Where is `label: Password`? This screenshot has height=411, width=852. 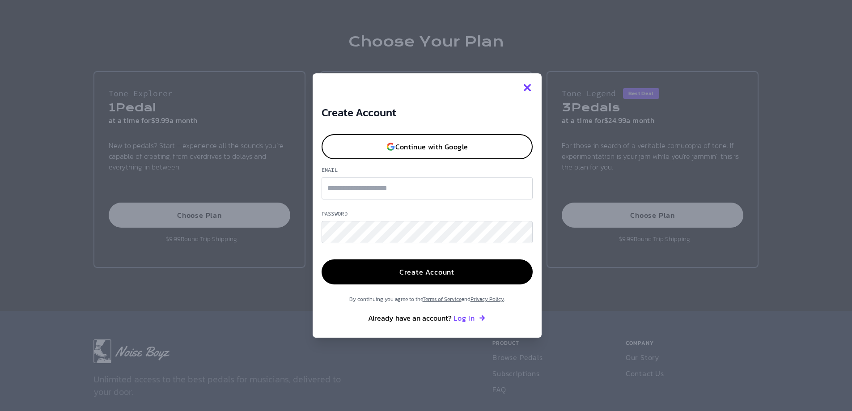
label: Password is located at coordinates (427, 216).